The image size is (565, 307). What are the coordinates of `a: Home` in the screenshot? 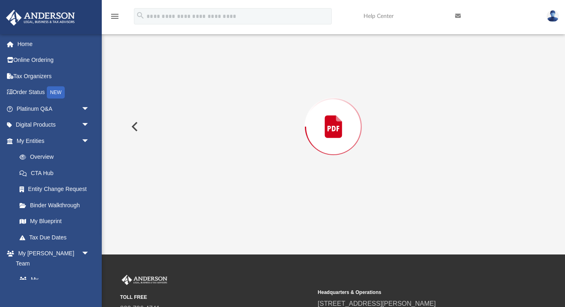 It's located at (54, 44).